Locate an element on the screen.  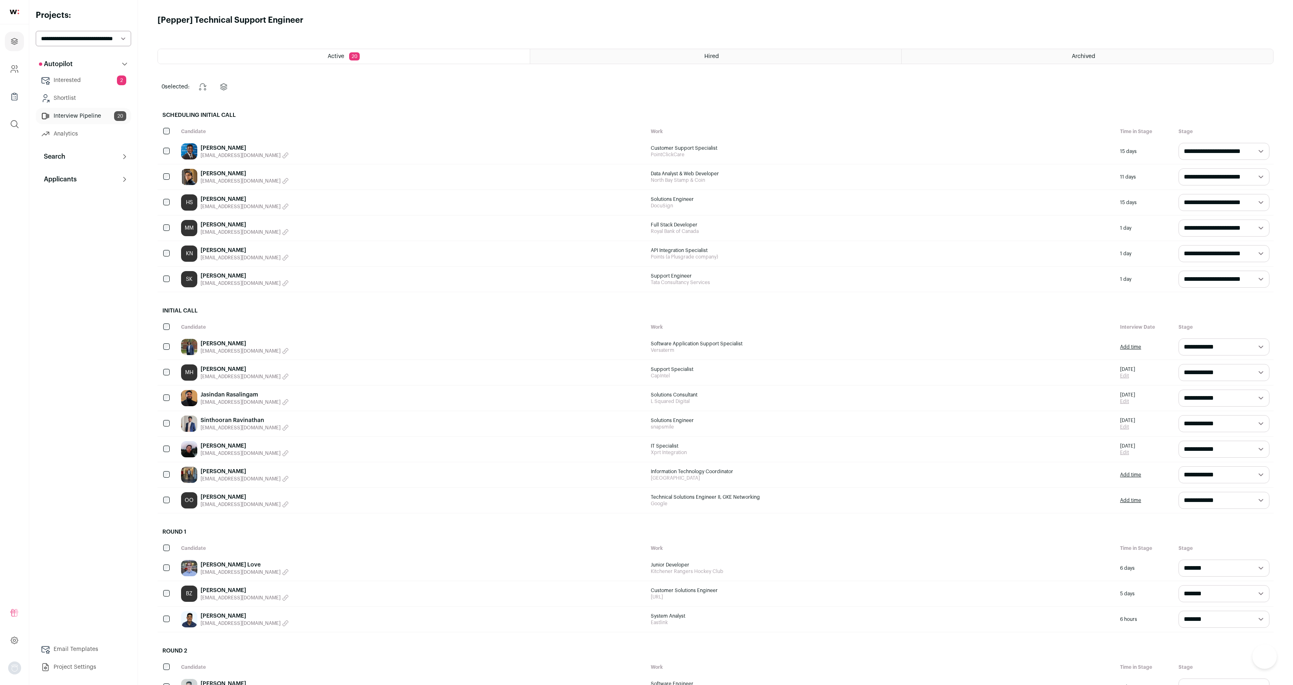
a: Edit is located at coordinates (1127, 427).